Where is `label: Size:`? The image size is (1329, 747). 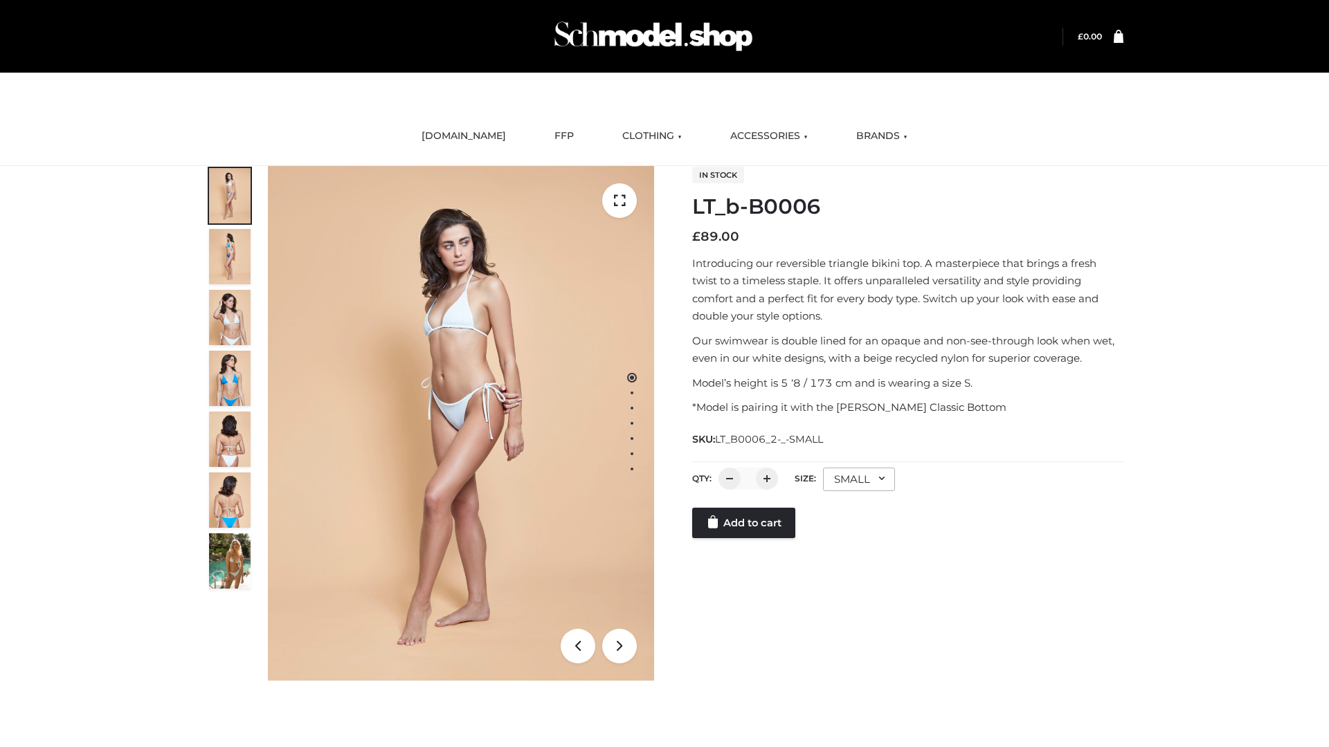
label: Size: is located at coordinates (805, 478).